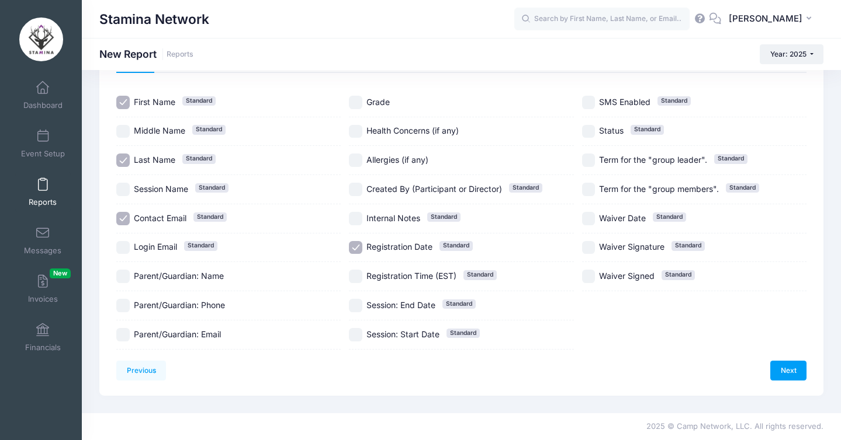 This screenshot has height=440, width=841. What do you see at coordinates (355, 335) in the screenshot?
I see `input: Session: Start DateStandard` at bounding box center [355, 335].